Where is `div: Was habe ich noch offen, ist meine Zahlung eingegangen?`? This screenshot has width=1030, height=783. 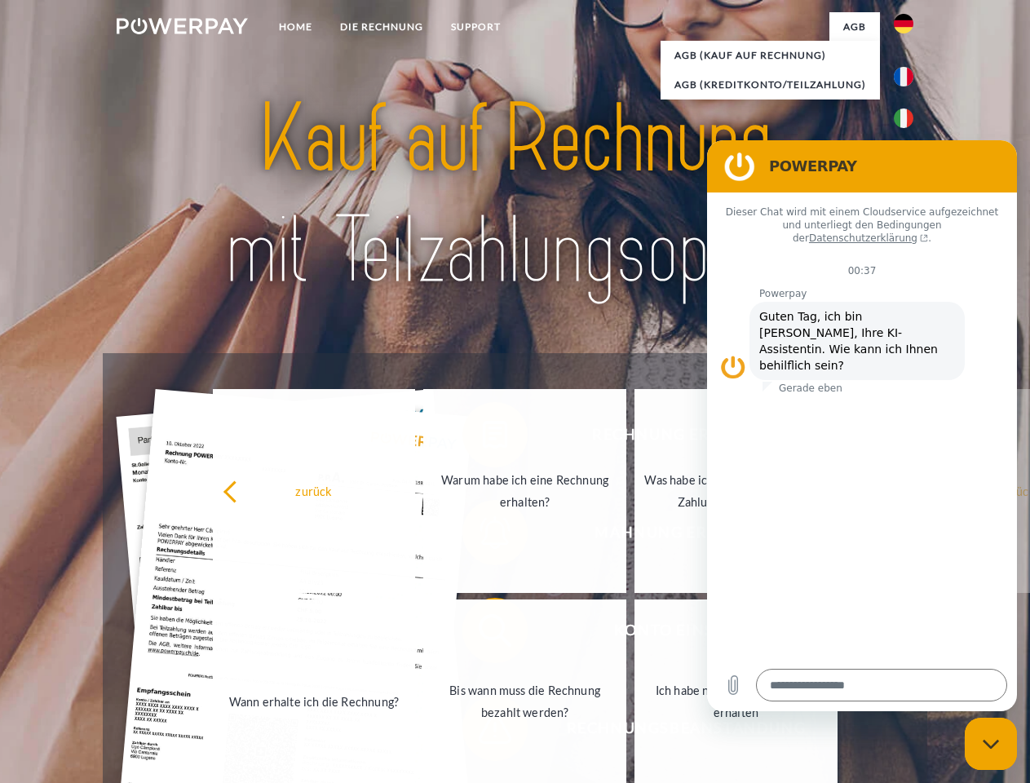
div: Was habe ich noch offen, ist meine Zahlung eingegangen? is located at coordinates (736, 491).